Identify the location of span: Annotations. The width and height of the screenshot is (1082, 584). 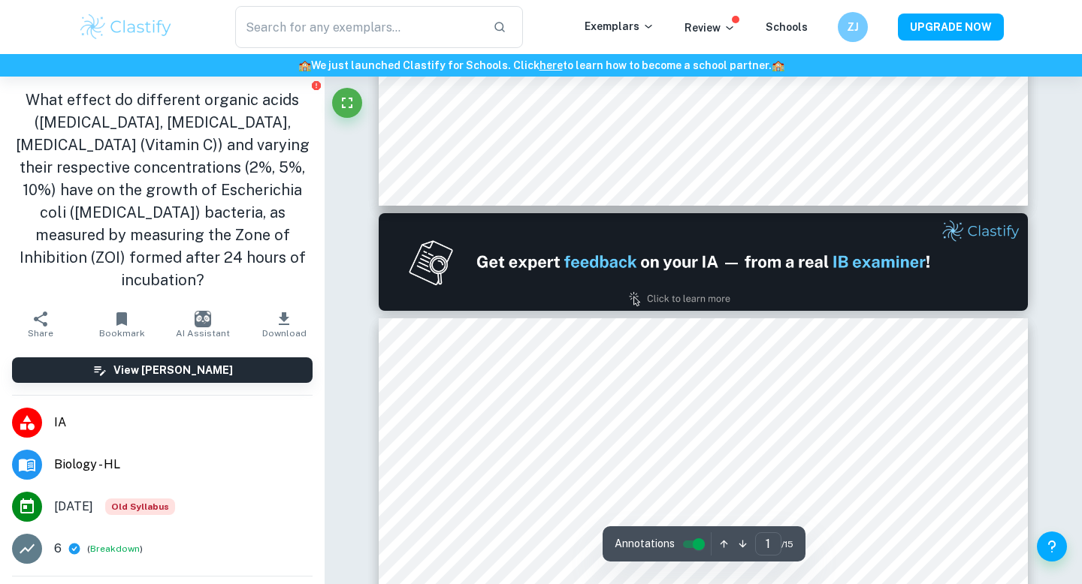
(644, 544).